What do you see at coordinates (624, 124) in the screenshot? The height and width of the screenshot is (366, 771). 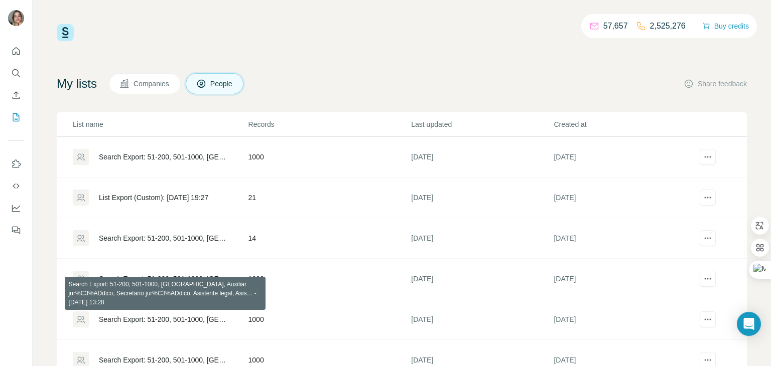 I see `p: Created at` at bounding box center [624, 124].